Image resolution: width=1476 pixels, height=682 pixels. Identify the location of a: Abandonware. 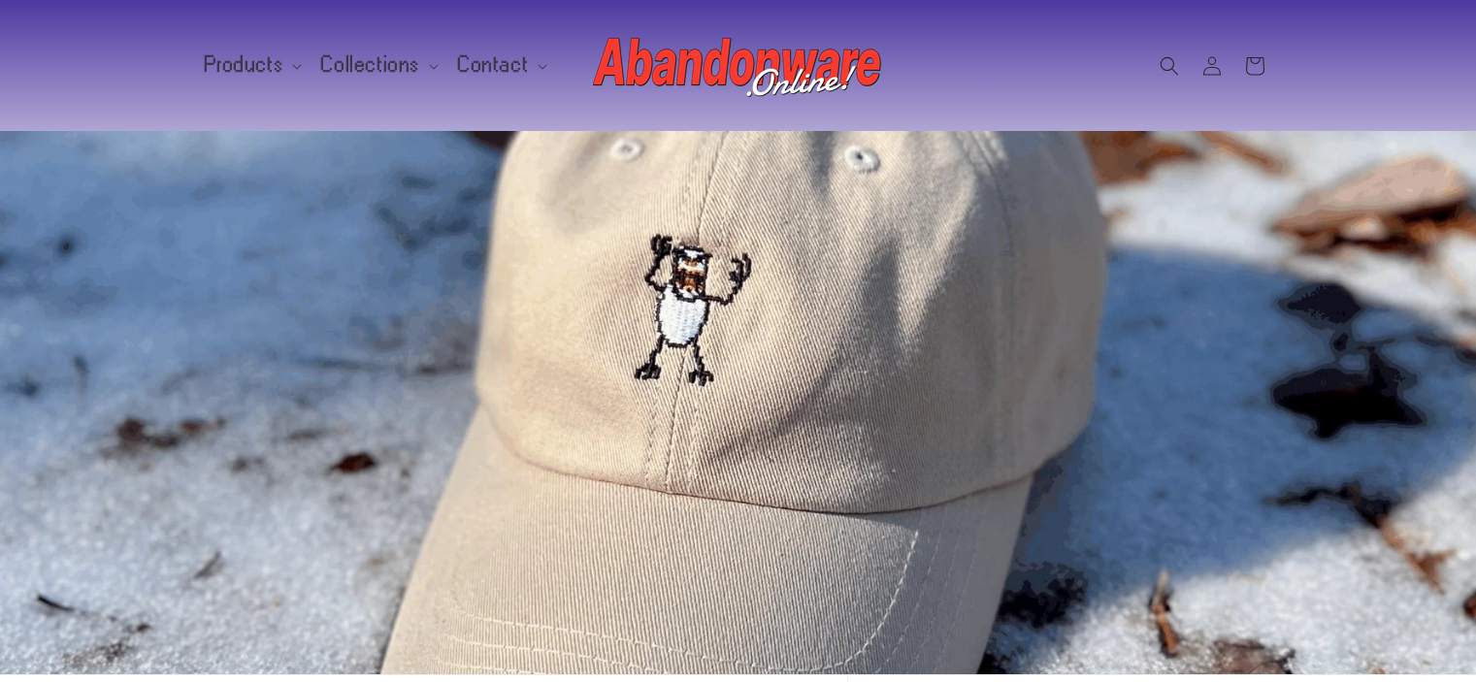
(737, 65).